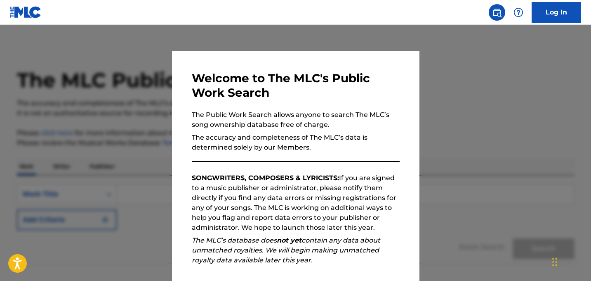 Image resolution: width=591 pixels, height=281 pixels. I want to click on div: Help, so click(519, 12).